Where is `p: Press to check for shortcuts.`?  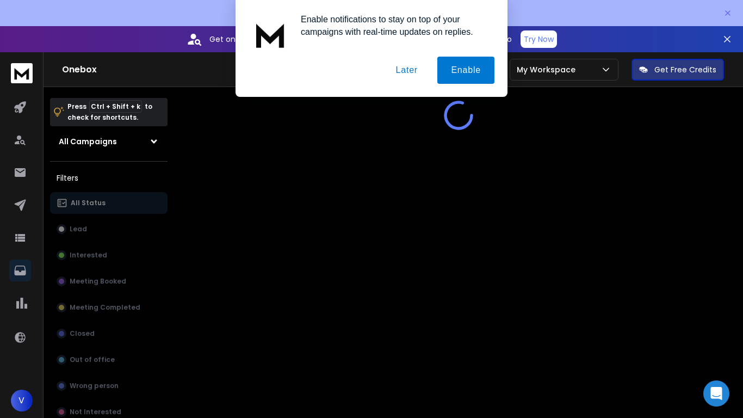 p: Press to check for shortcuts. is located at coordinates (110, 112).